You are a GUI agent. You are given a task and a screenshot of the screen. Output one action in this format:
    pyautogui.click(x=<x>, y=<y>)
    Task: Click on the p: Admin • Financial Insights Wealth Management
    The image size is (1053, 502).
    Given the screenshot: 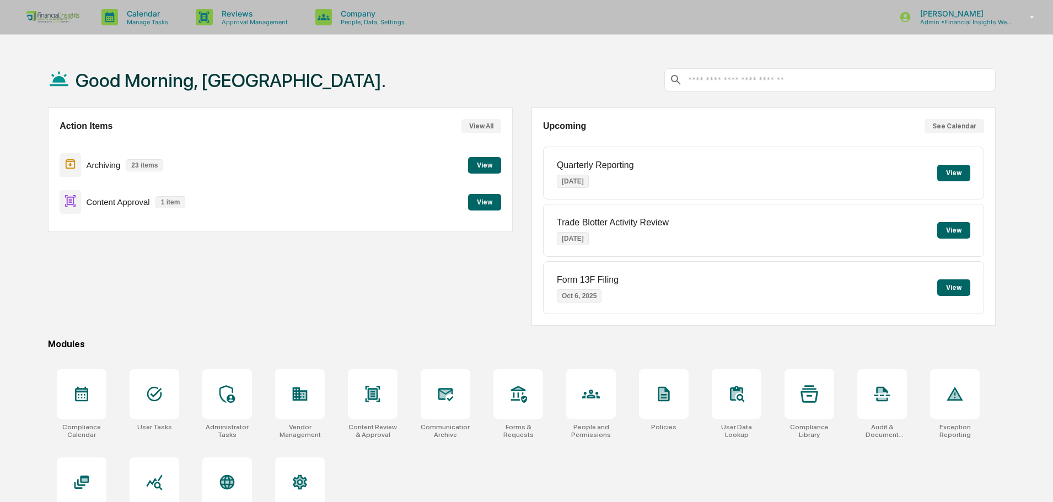 What is the action you would take?
    pyautogui.click(x=963, y=22)
    